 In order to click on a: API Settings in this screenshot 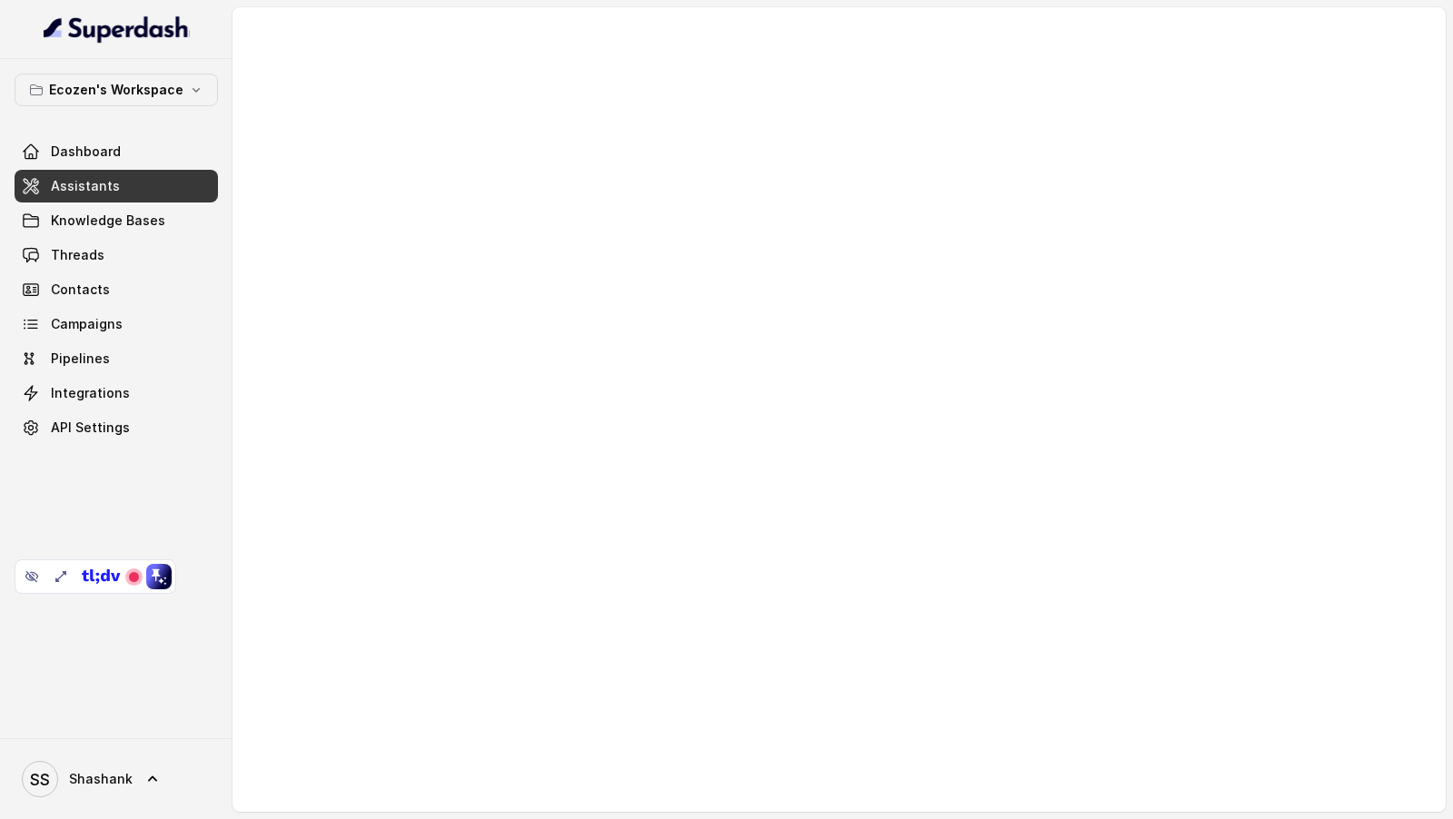, I will do `click(116, 428)`.